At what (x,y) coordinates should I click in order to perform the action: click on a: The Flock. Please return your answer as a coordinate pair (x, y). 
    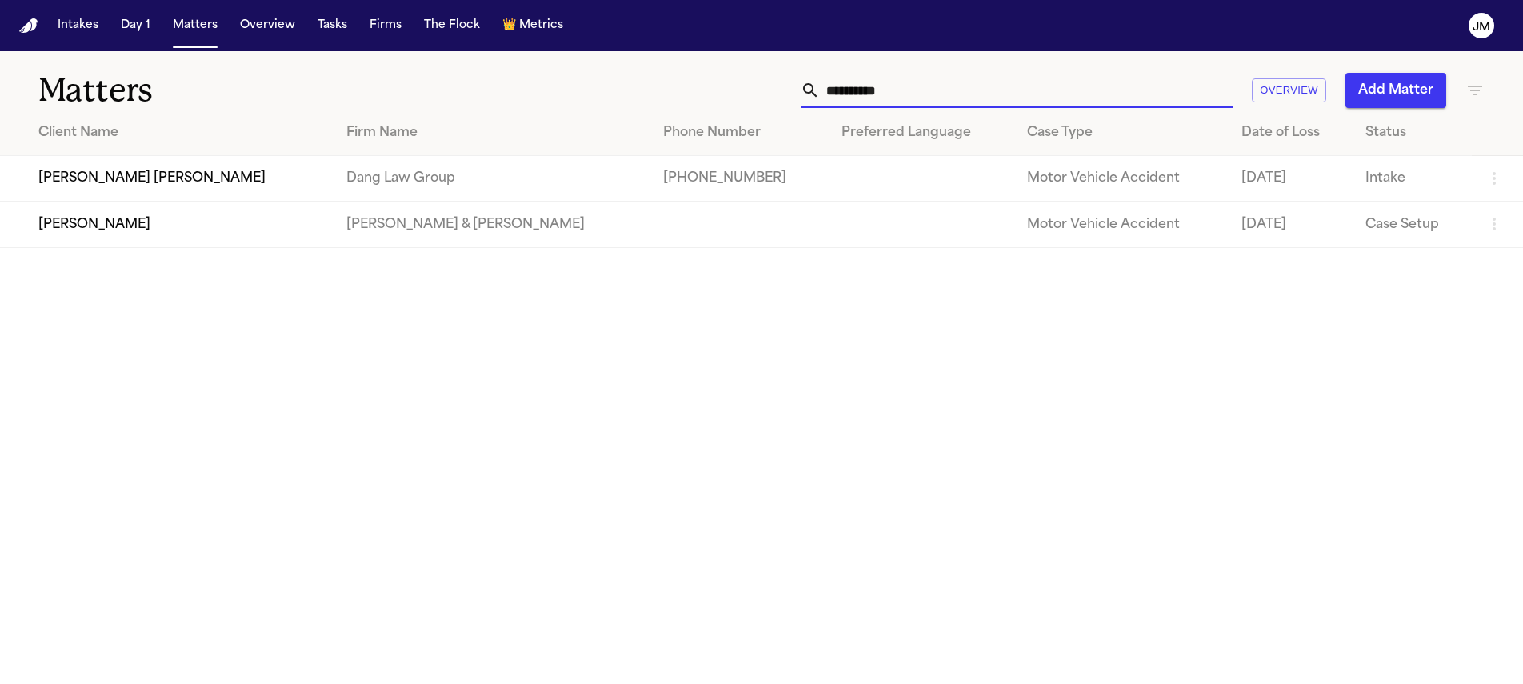
    Looking at the image, I should click on (452, 26).